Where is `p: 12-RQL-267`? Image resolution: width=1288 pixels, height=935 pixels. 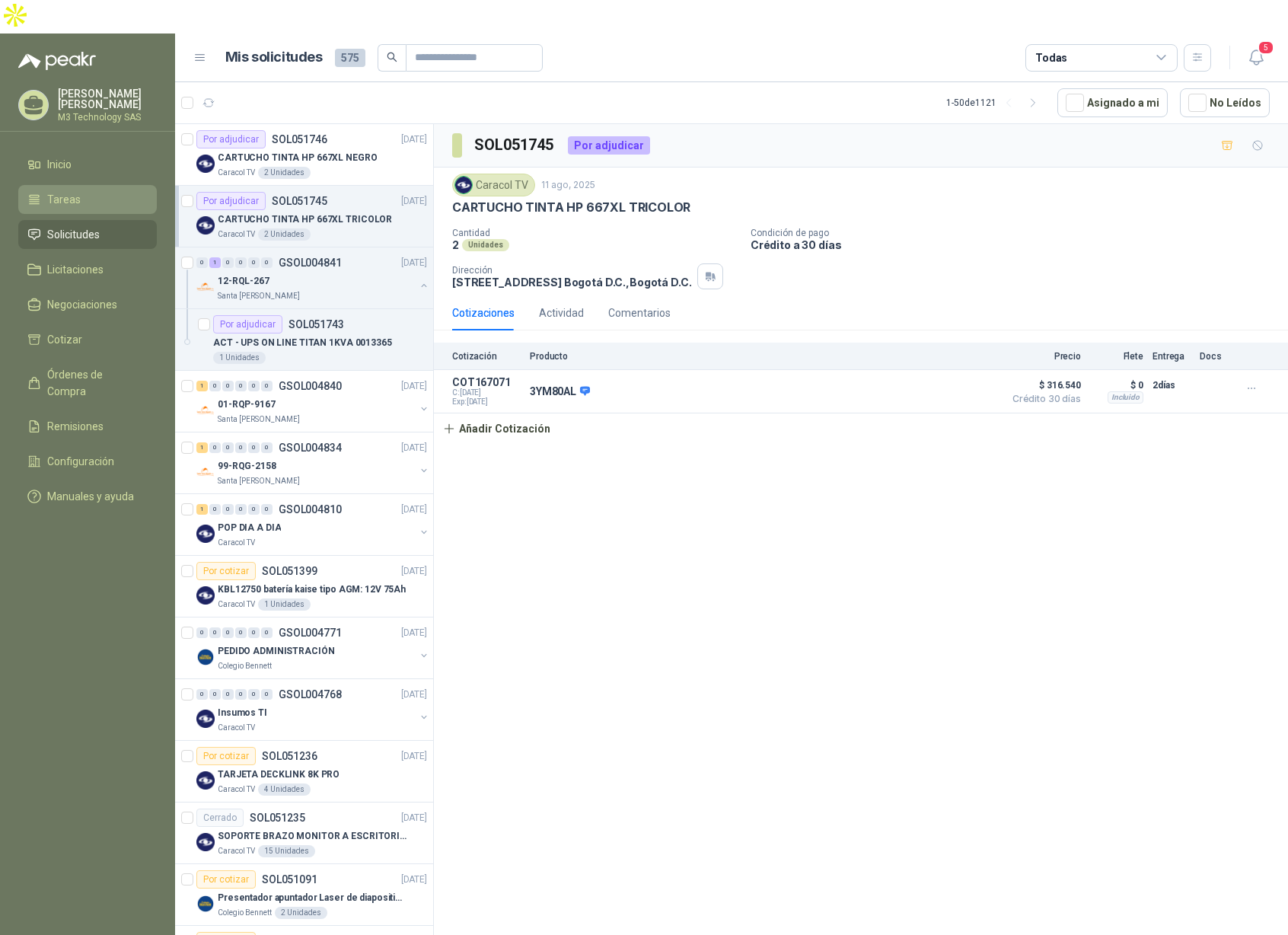 p: 12-RQL-267 is located at coordinates (243, 281).